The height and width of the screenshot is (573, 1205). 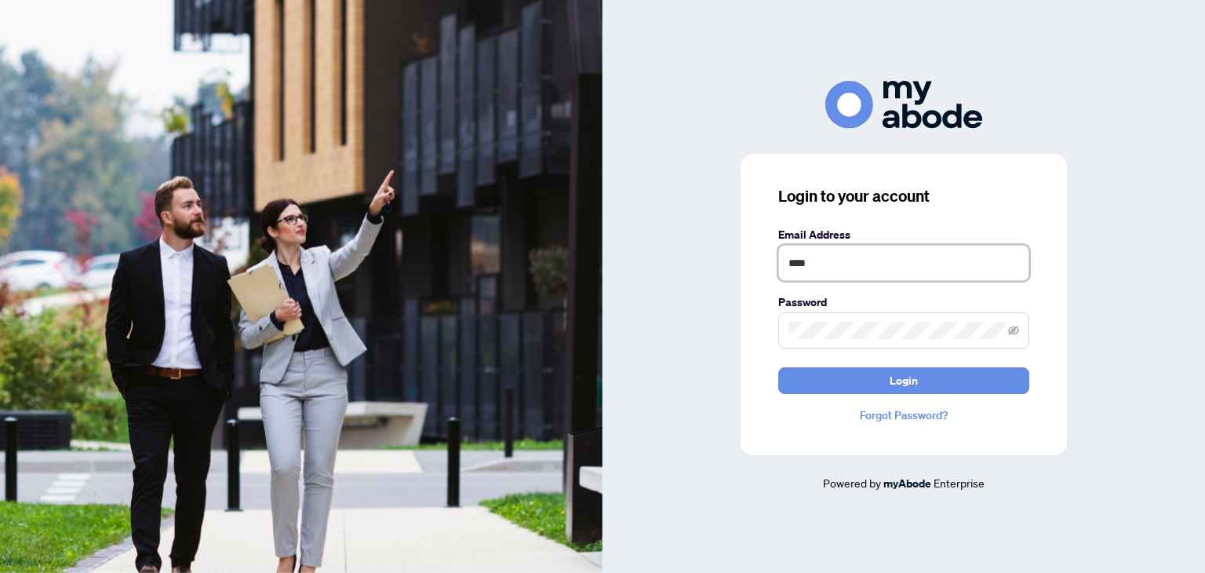 I want to click on span: Enterprise, so click(x=959, y=482).